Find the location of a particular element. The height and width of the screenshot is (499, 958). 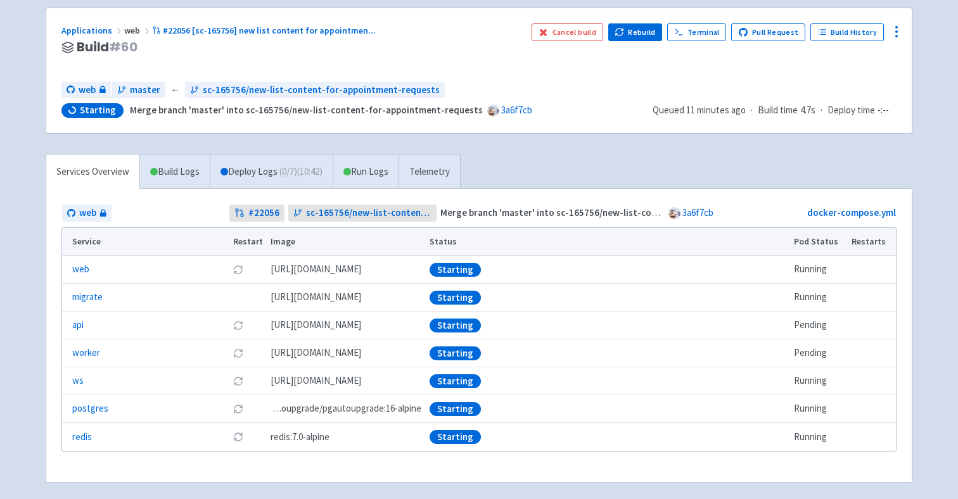

a: Build Logs is located at coordinates (175, 172).